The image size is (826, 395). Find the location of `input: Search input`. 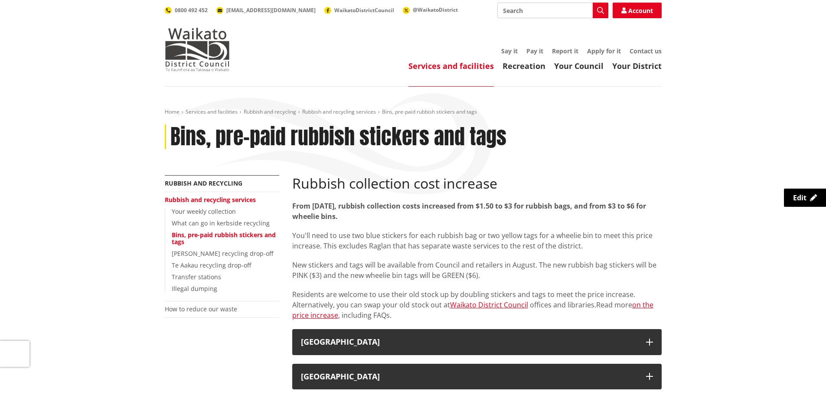

input: Search input is located at coordinates (553, 10).